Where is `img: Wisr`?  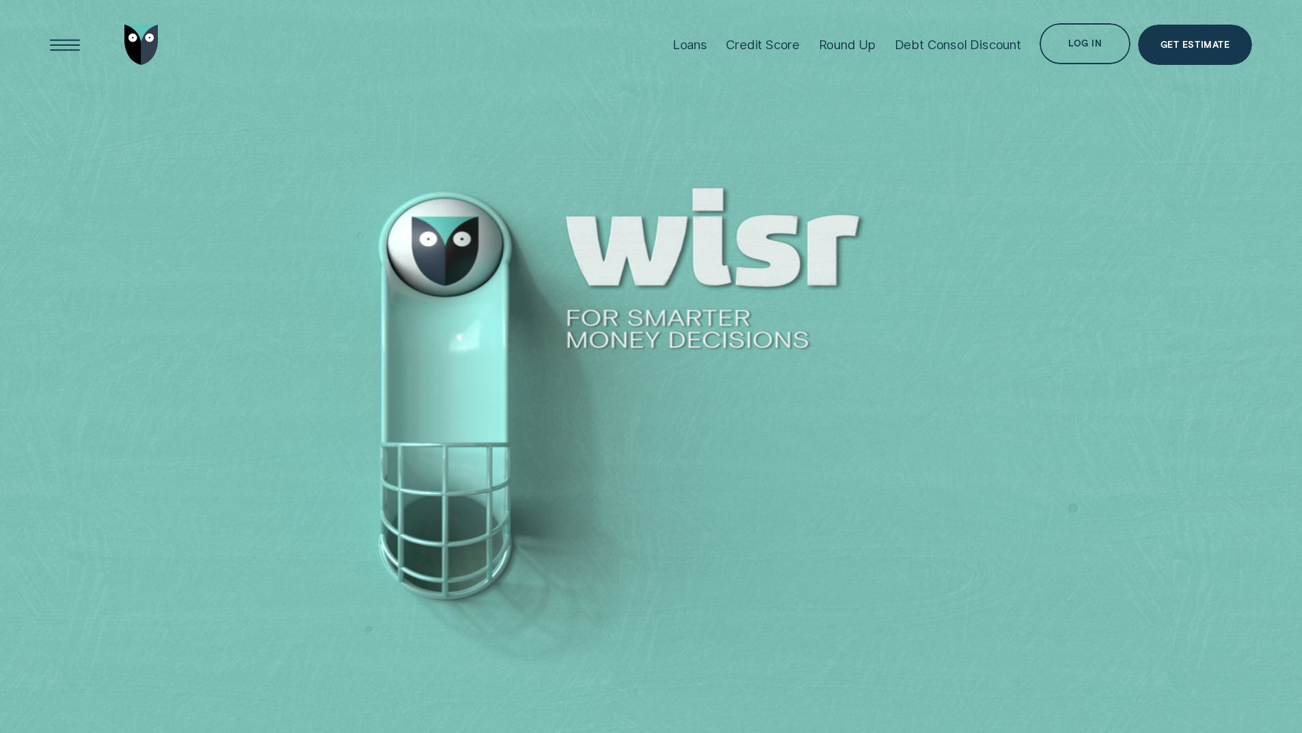 img: Wisr is located at coordinates (141, 45).